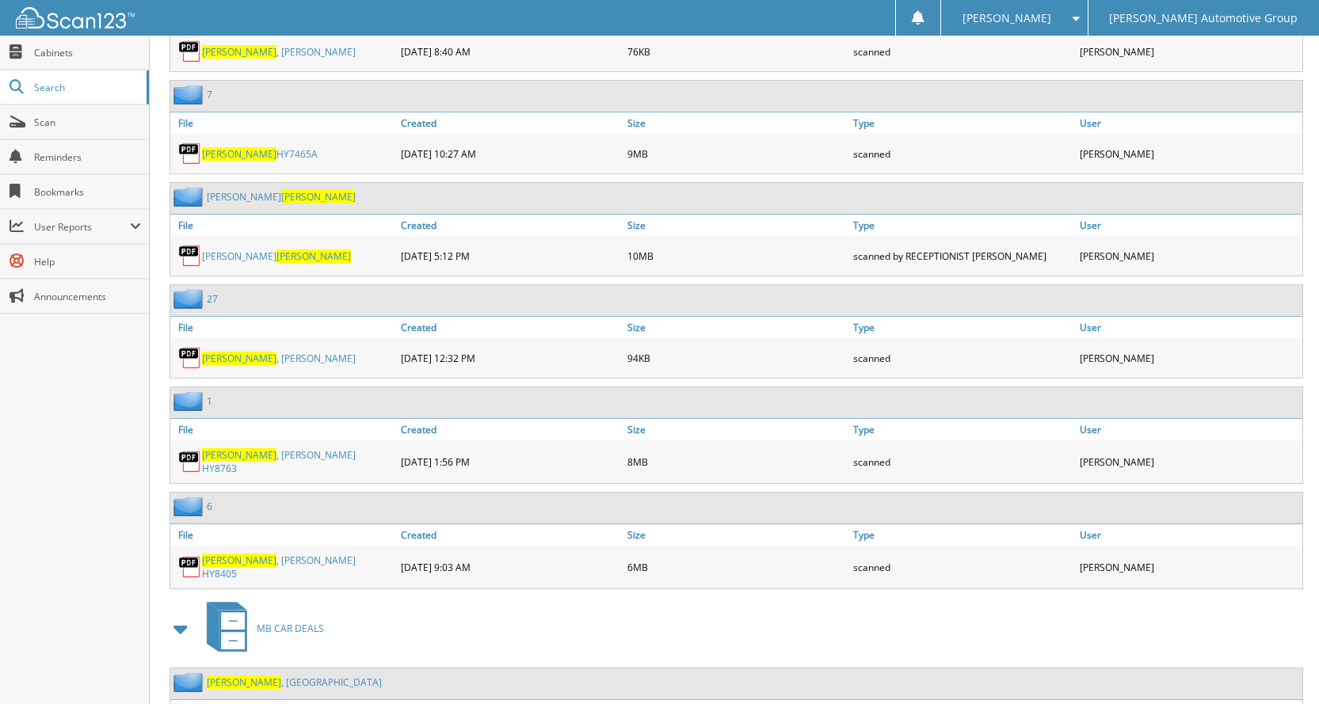 This screenshot has width=1319, height=704. Describe the element at coordinates (737, 154) in the screenshot. I see `div: 9MB` at that location.